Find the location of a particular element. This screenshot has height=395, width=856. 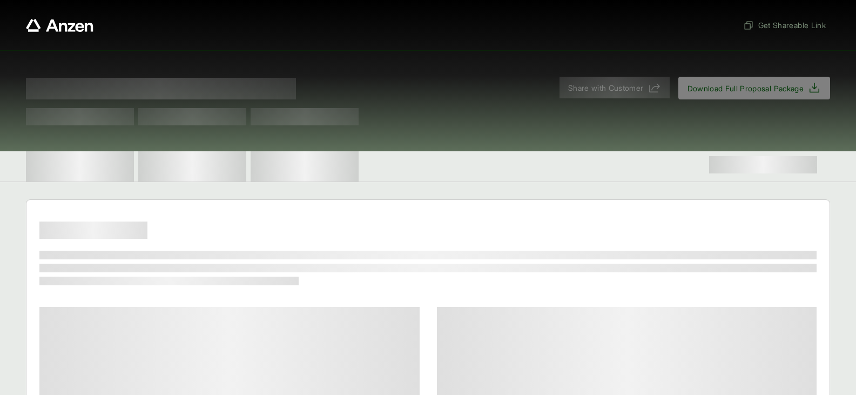

a: Anzen website is located at coordinates (59, 25).